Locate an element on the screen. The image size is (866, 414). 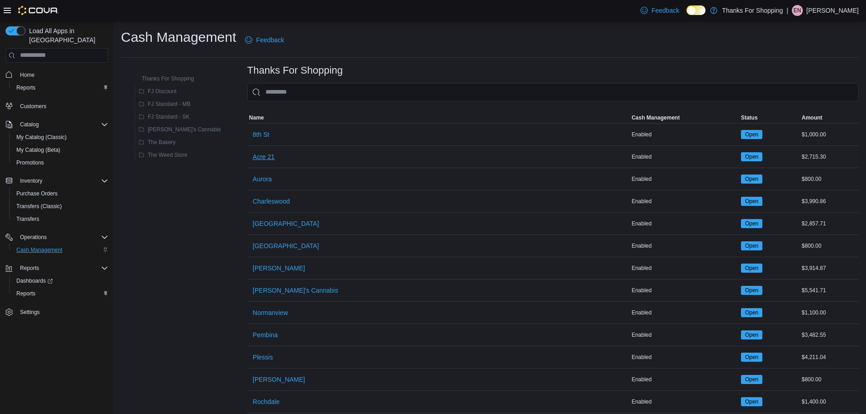
input: Dark Mode is located at coordinates (696, 10).